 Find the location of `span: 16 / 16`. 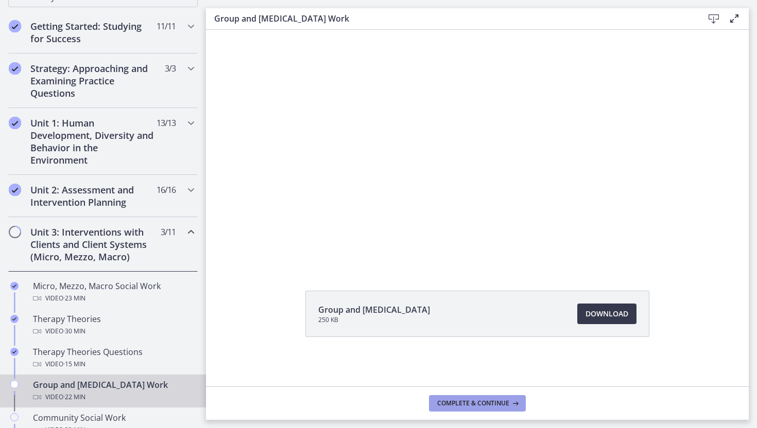

span: 16 / 16 is located at coordinates (166, 190).